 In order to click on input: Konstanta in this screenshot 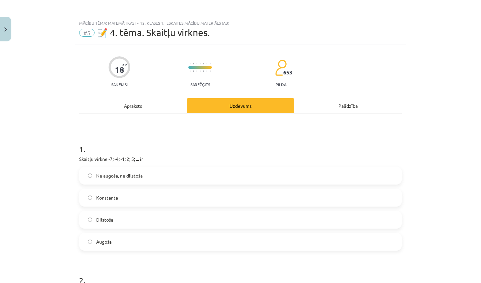, I will do `click(90, 198)`.